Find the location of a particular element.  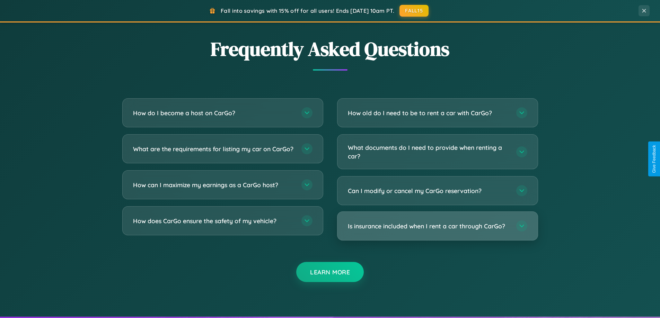

h3: How does CarGo ensure the safety of my vehicle? is located at coordinates (214, 221).